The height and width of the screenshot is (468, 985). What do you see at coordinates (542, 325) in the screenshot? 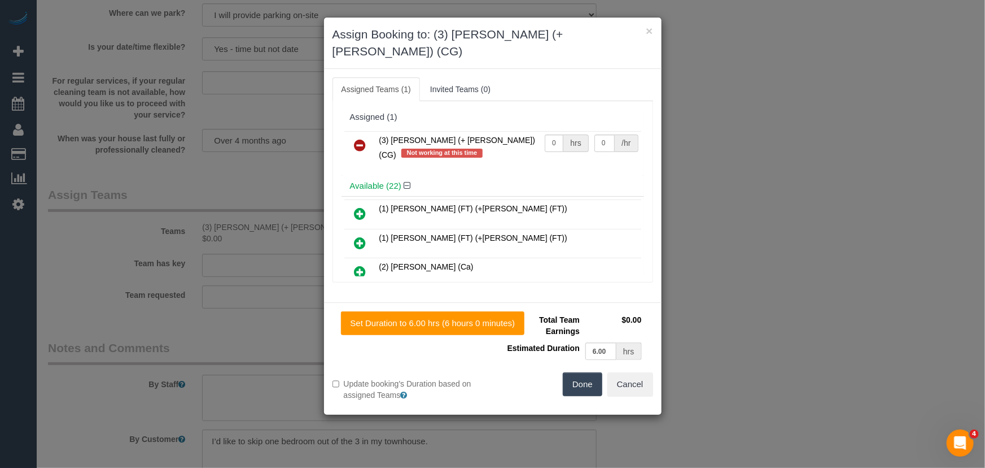
I see `td: Total Team Earnings` at bounding box center [542, 325].